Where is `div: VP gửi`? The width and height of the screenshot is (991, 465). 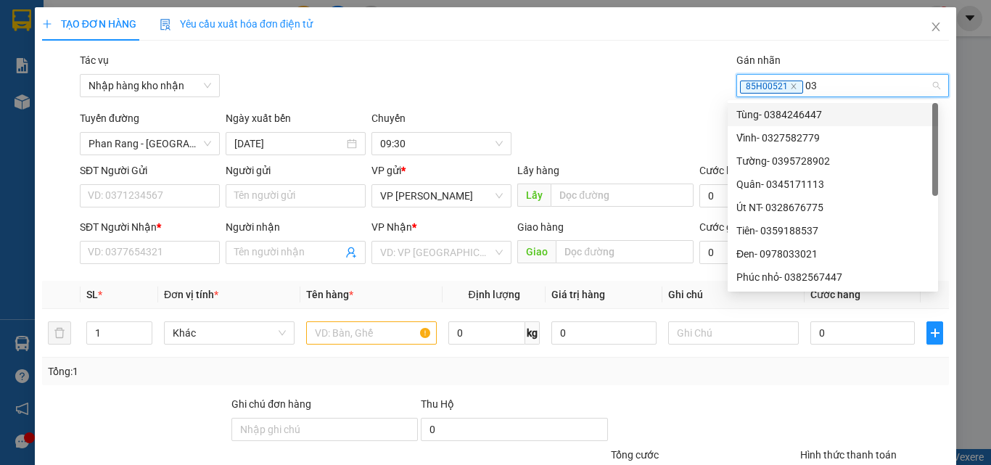 div: VP gửi is located at coordinates (441, 171).